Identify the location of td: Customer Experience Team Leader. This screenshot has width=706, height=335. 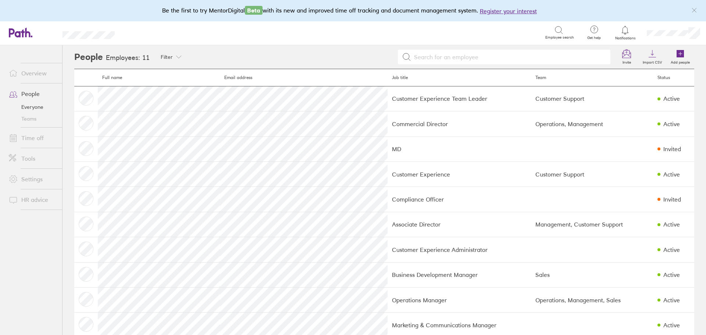
(459, 99).